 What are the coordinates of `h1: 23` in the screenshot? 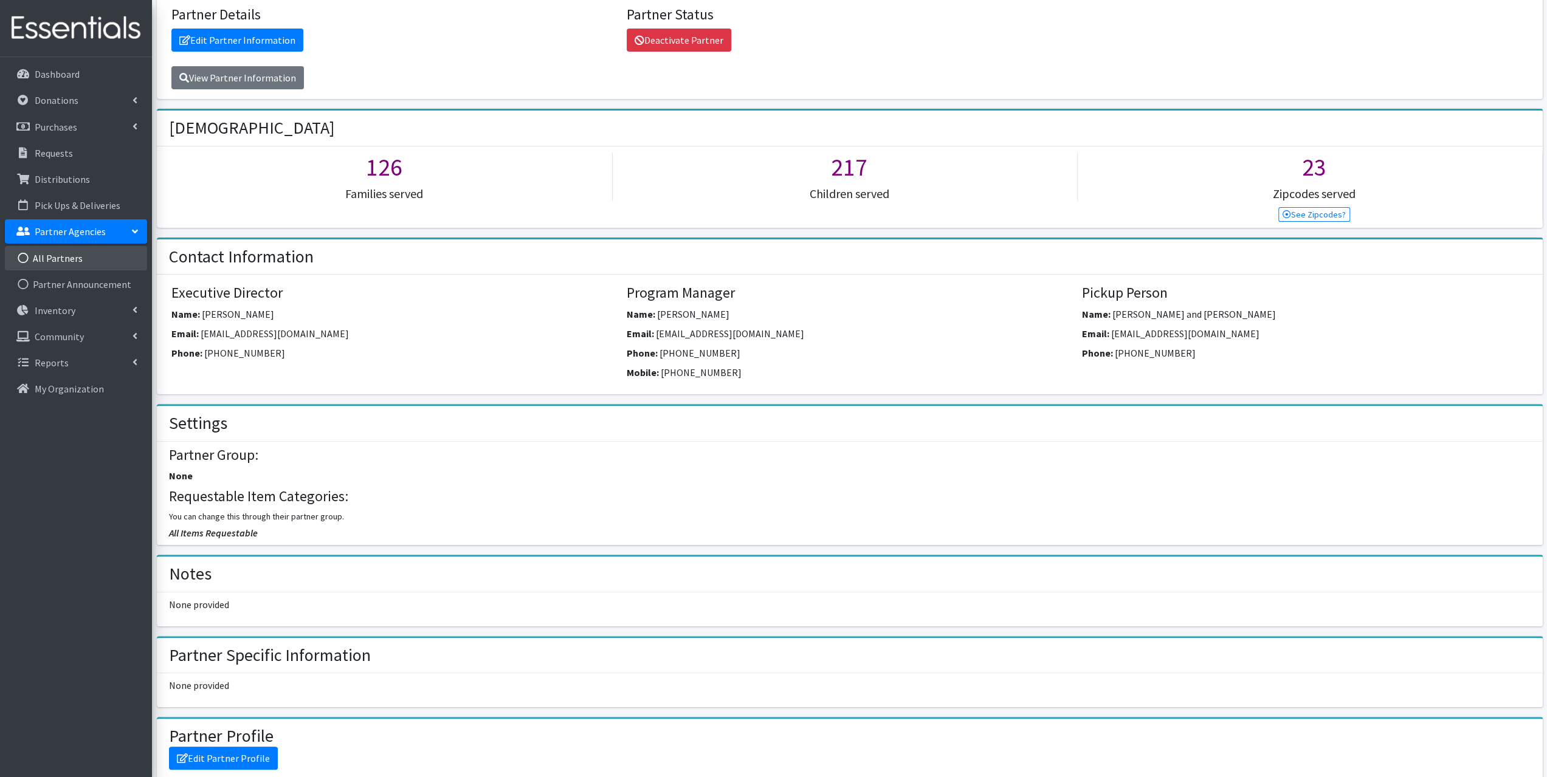 It's located at (1314, 167).